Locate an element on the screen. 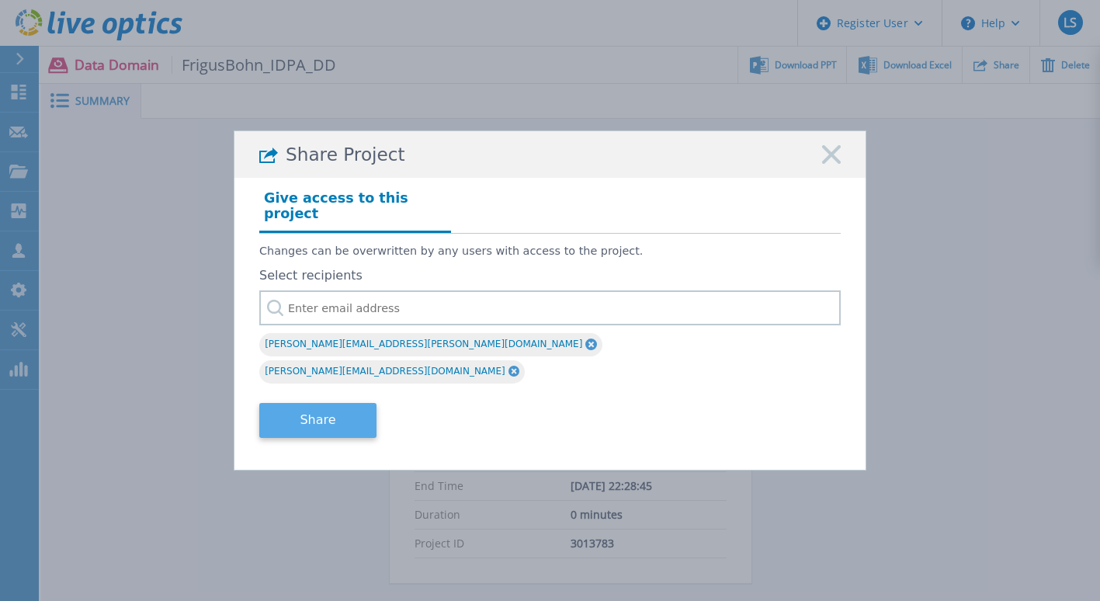 The height and width of the screenshot is (601, 1100). span: Share Project is located at coordinates (345, 154).